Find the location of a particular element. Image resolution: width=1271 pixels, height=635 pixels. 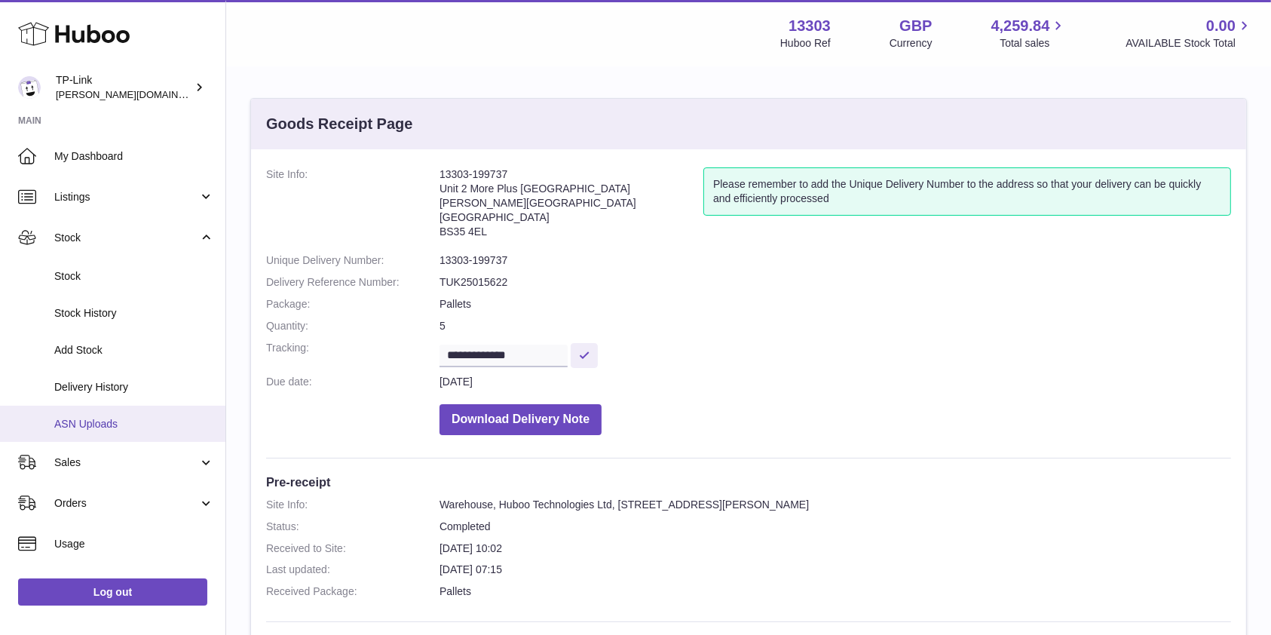

dd: TUK25015622 is located at coordinates (835, 282).